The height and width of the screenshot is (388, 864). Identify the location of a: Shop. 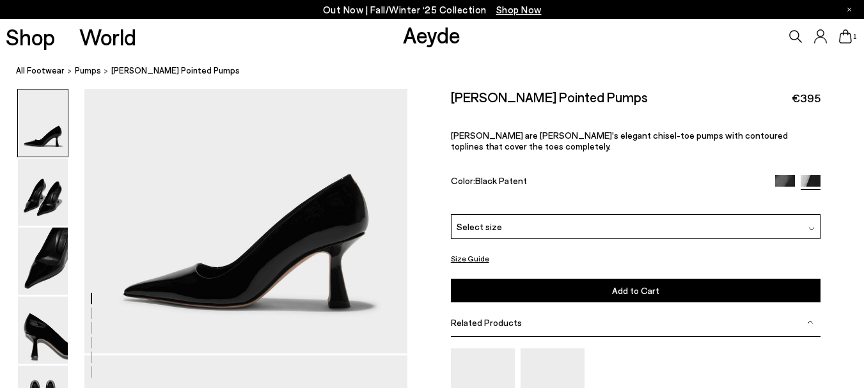
(30, 36).